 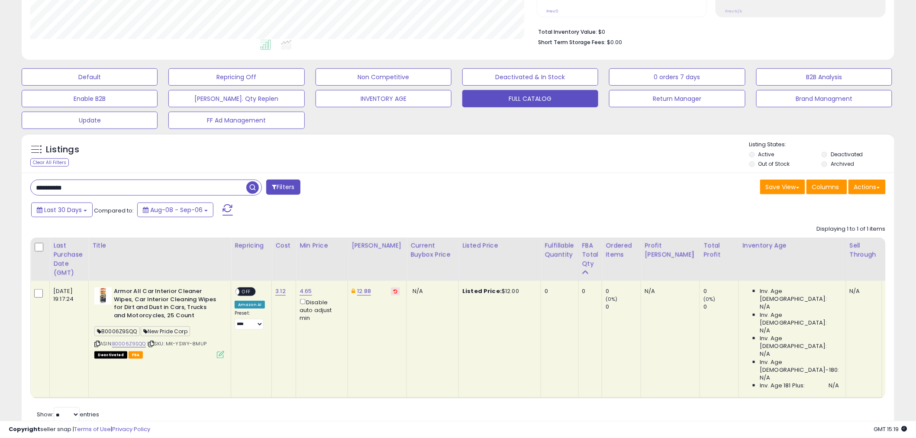 What do you see at coordinates (111, 355) in the screenshot?
I see `span: All listings that are unavailable for purchase on Amazon for any reason other than out-of-stock` at bounding box center [111, 355].